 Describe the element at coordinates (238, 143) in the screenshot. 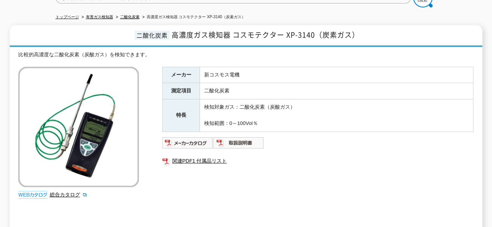

I see `img: 取扱説明書` at that location.